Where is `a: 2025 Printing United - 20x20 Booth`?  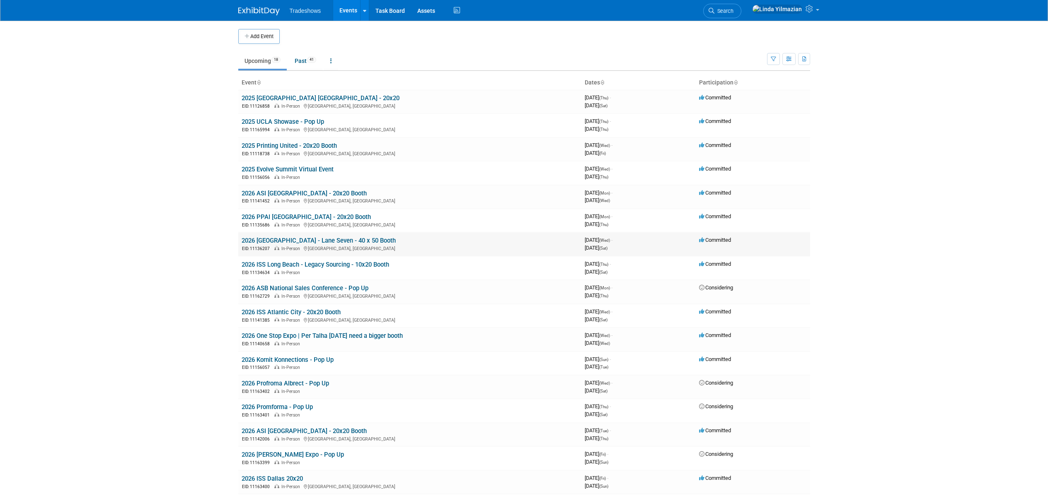
a: 2025 Printing United - 20x20 Booth is located at coordinates (289, 146).